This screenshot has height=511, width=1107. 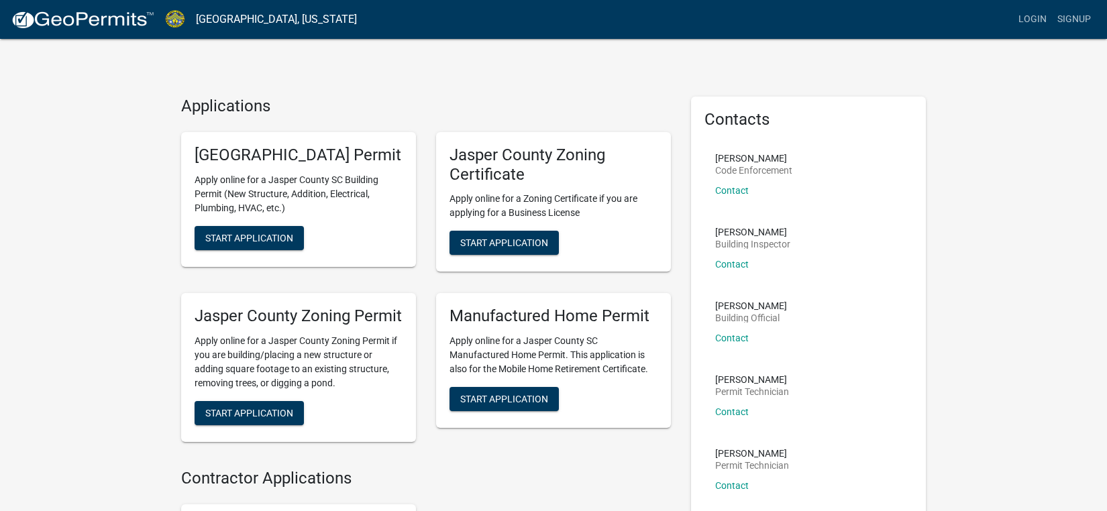 I want to click on p: Apply online for a Jasper County SC Manufactured Home Permit. This application is also for the Mo..., so click(x=554, y=355).